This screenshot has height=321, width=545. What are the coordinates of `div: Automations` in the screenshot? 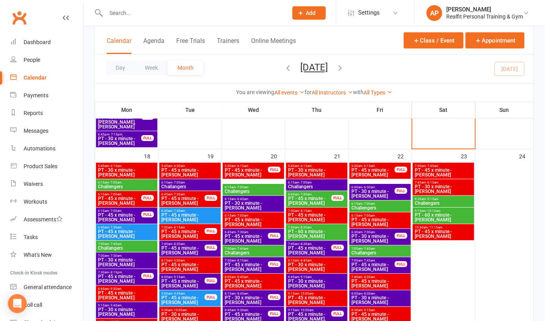 It's located at (39, 148).